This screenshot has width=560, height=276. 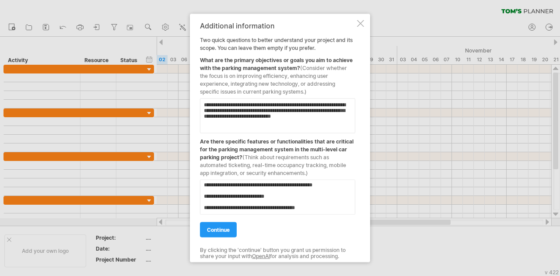 I want to click on div: Are there specific features or functionalities that are critical for the parking management syste..., so click(x=277, y=155).